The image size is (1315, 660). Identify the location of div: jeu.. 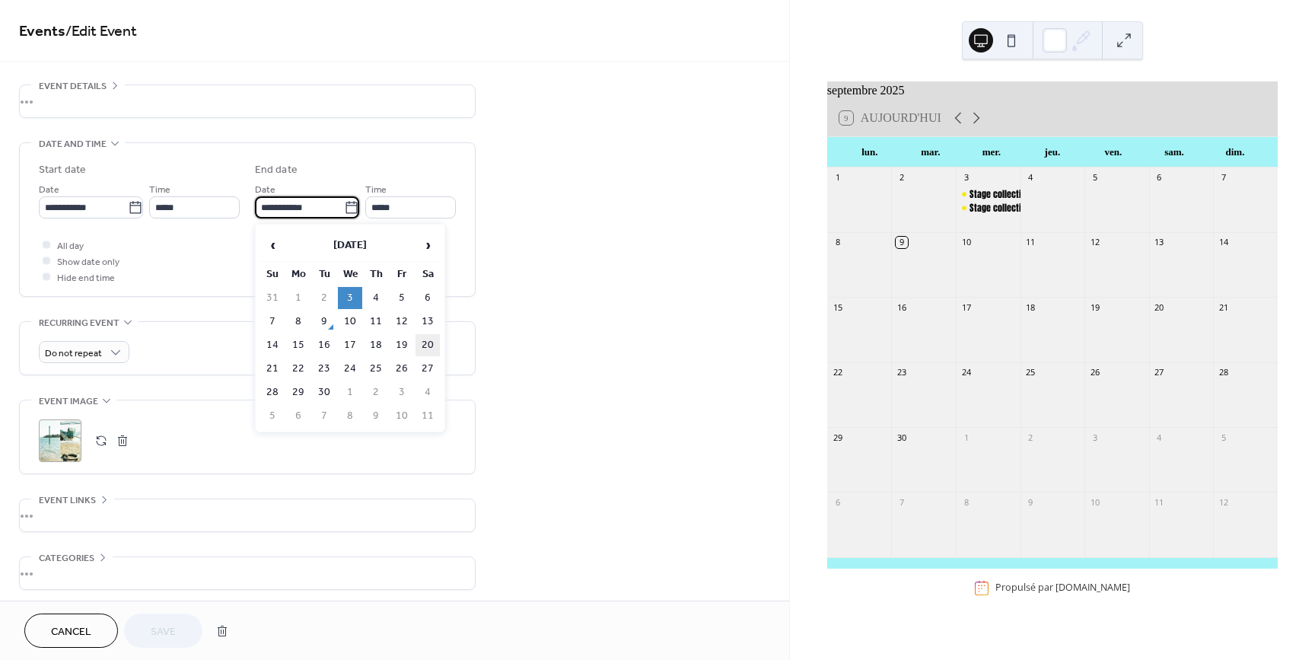
(1052, 152).